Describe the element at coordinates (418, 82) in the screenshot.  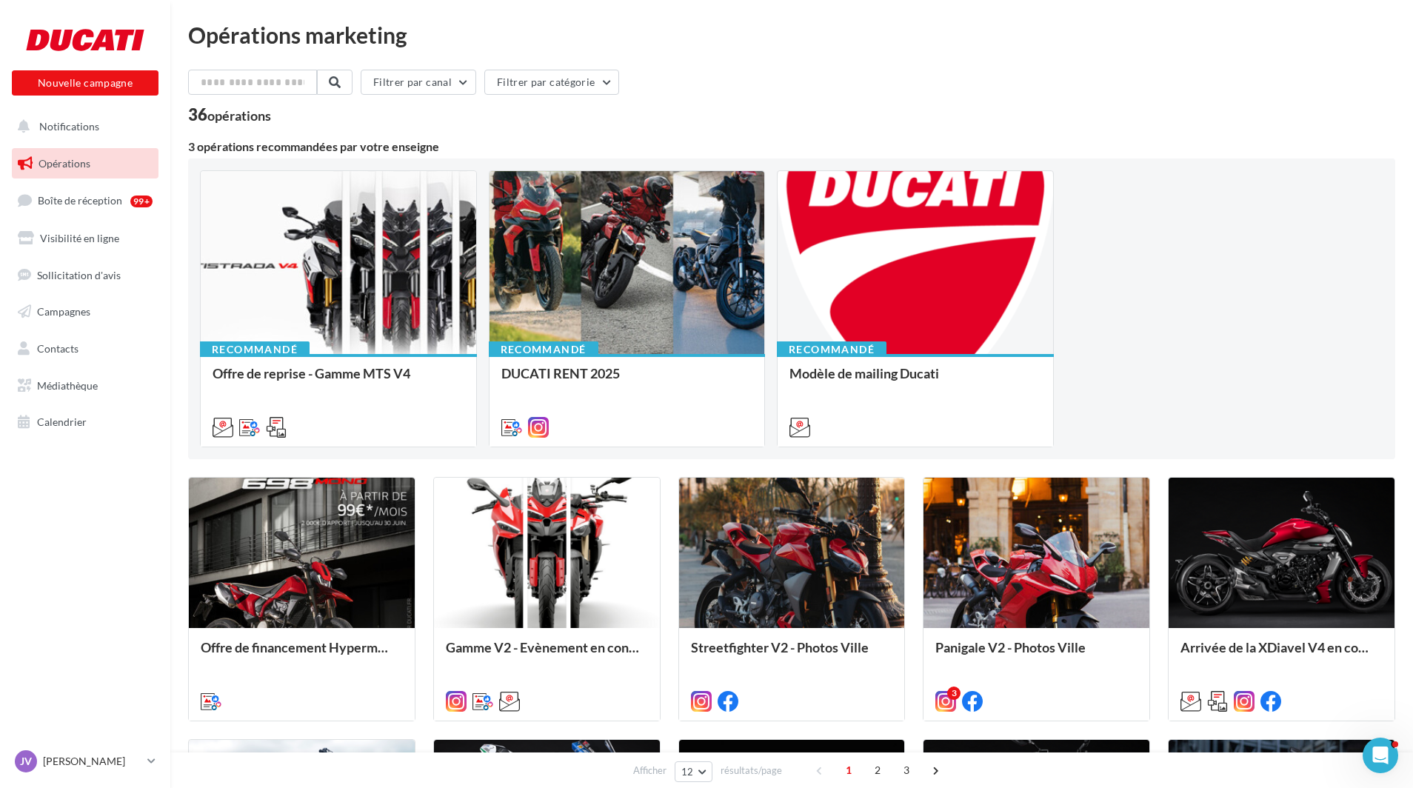
I see `button: Filtrer par canal` at that location.